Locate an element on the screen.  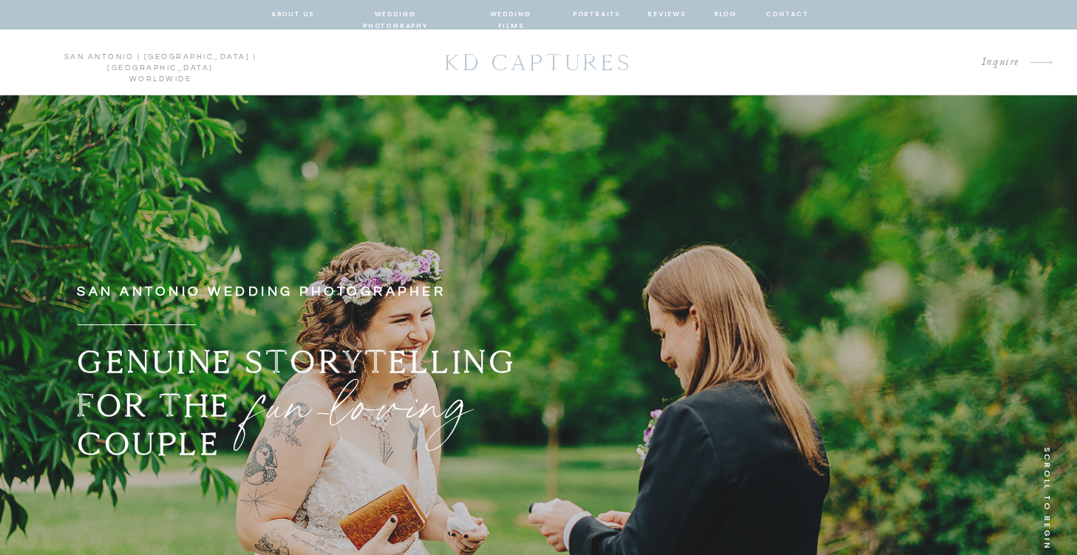
nav: contact is located at coordinates (786, 15).